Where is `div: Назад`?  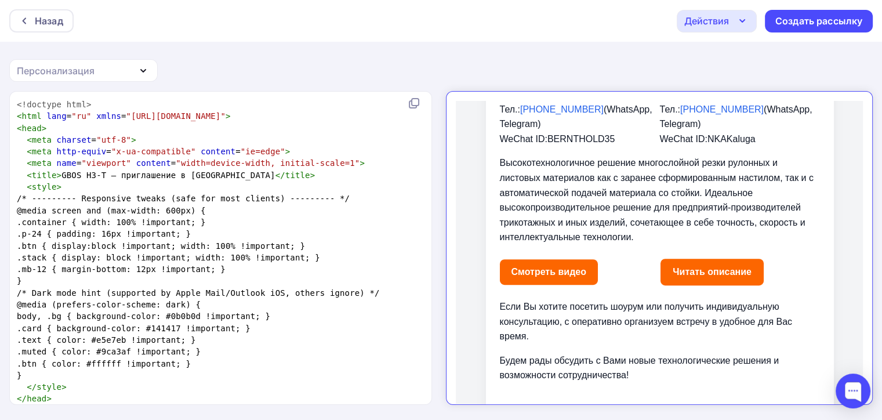 div: Назад is located at coordinates (49, 21).